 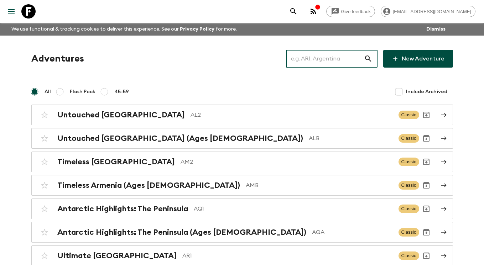 I want to click on p: AMB, so click(x=319, y=186).